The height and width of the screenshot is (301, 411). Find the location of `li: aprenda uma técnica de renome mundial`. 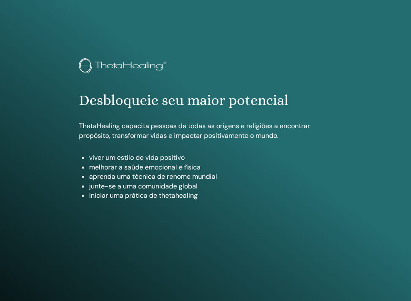

li: aprenda uma técnica de renome mundial is located at coordinates (210, 177).